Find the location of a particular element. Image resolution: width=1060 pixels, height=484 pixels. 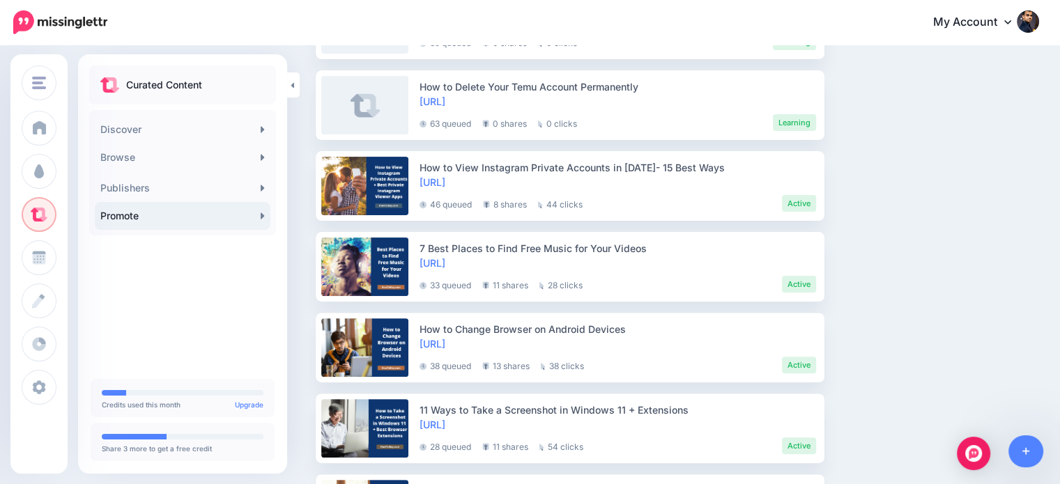

div: How to Change Browser on Android Devices is located at coordinates (617, 329).